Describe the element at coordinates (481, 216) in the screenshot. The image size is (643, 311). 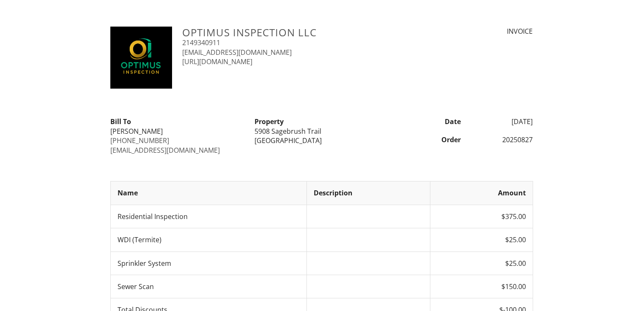
I see `td: $375.00` at that location.